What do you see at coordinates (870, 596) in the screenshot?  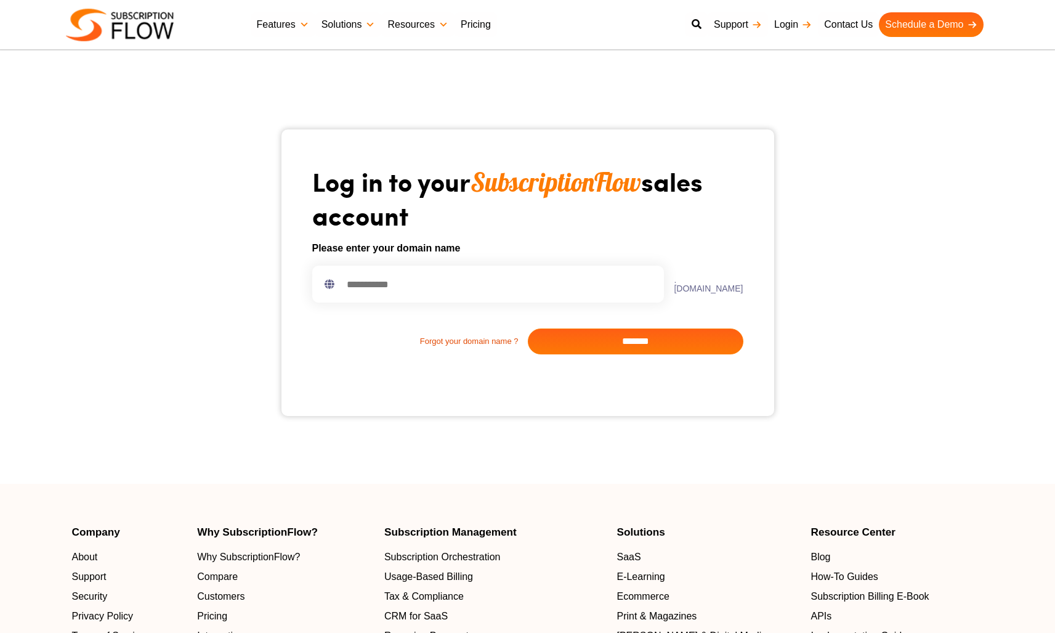 I see `span: Subscription Billing E-Book` at bounding box center [870, 596].